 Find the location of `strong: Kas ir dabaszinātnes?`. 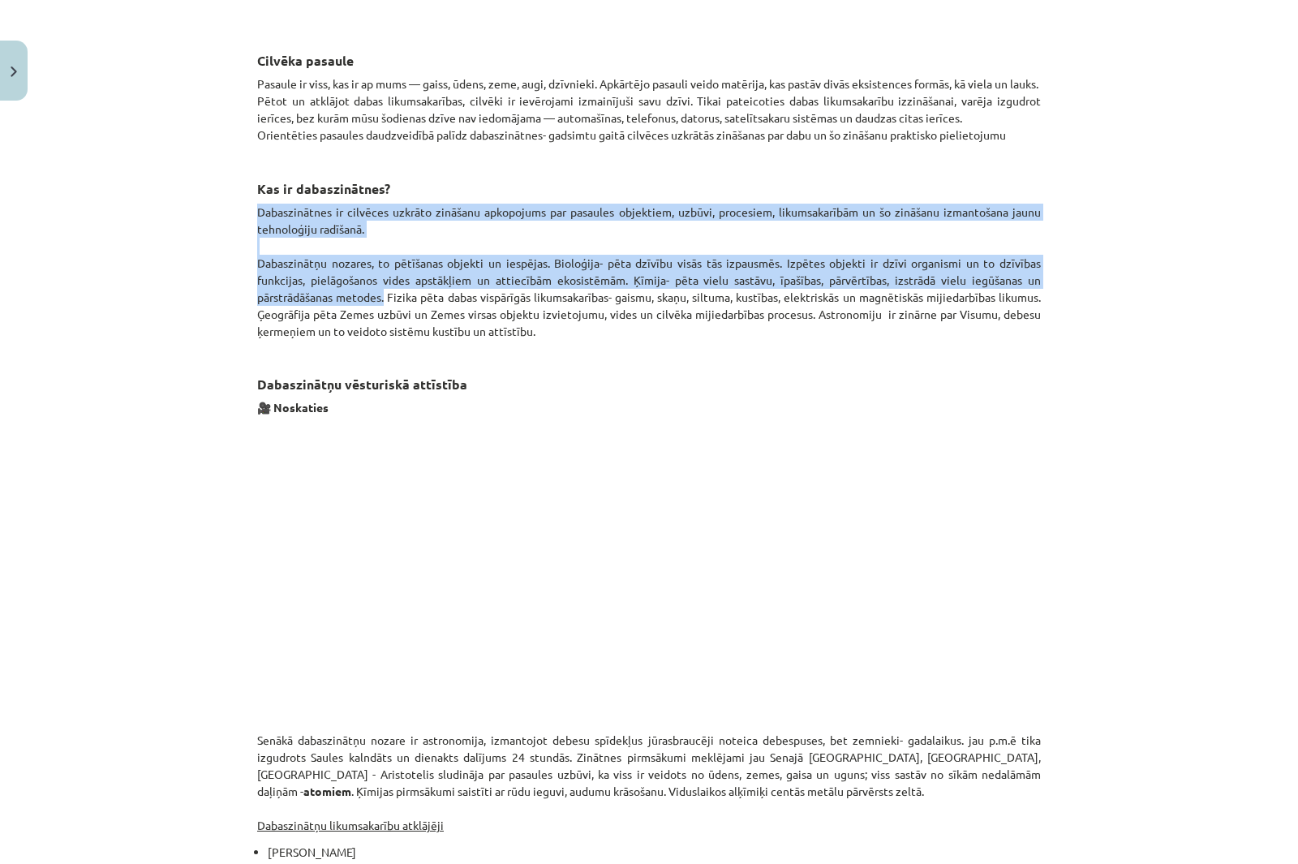

strong: Kas ir dabaszinātnes? is located at coordinates (324, 188).